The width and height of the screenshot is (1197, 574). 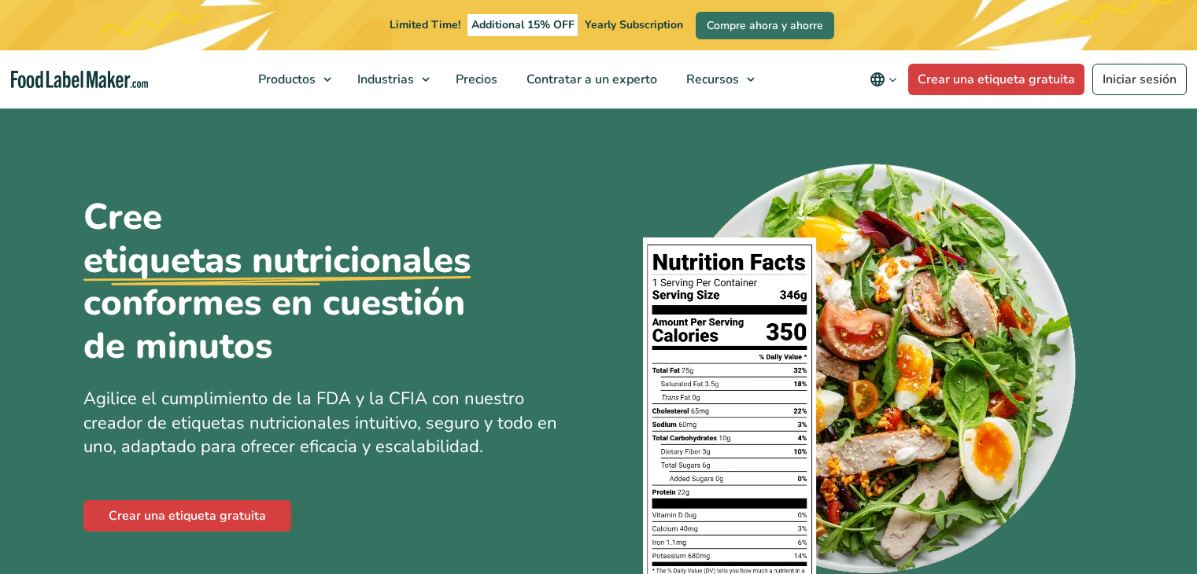 I want to click on span: Productos, so click(x=285, y=79).